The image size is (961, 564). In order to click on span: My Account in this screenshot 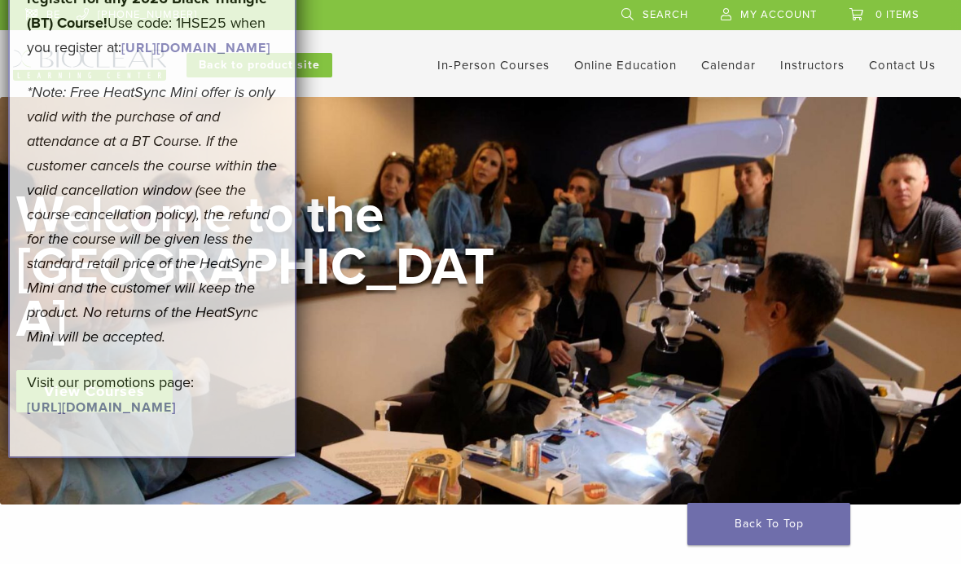, I will do `click(779, 15)`.